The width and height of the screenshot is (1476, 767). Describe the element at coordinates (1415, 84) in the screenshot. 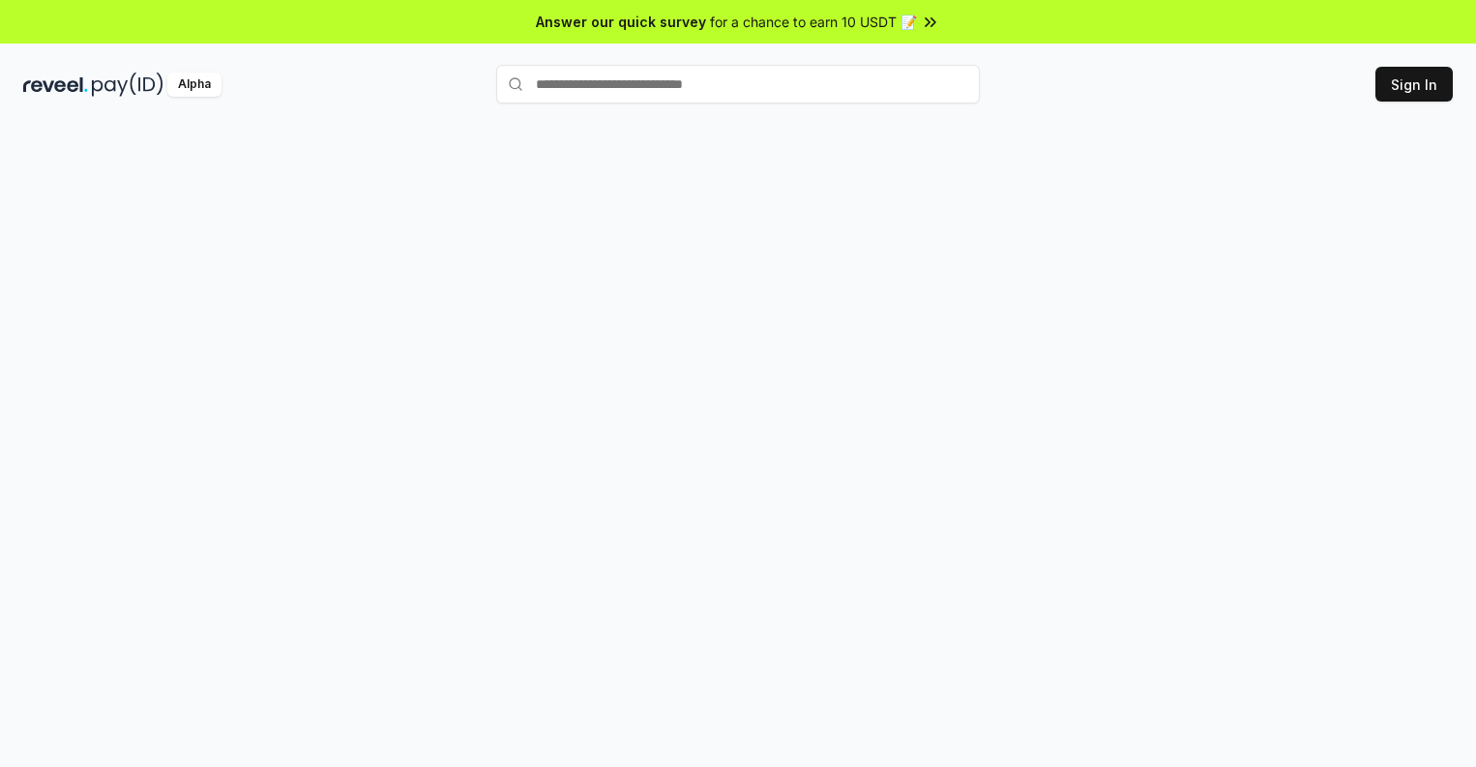

I see `button: Sign In` at that location.